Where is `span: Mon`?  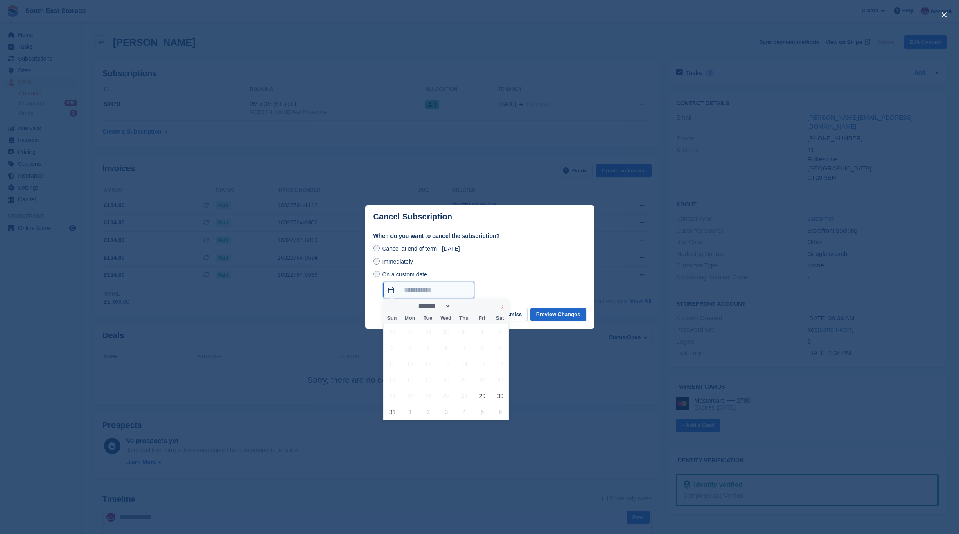
span: Mon is located at coordinates (410, 318).